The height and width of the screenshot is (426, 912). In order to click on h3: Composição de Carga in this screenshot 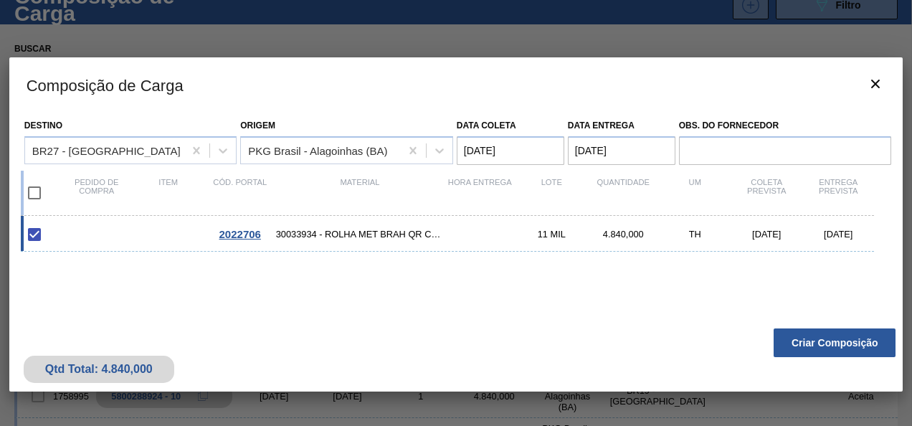, I will do `click(456, 85)`.